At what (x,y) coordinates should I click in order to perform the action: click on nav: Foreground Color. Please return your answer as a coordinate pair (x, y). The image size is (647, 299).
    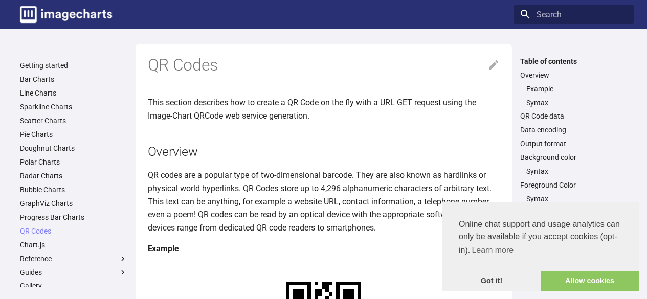
    Looking at the image, I should click on (574, 199).